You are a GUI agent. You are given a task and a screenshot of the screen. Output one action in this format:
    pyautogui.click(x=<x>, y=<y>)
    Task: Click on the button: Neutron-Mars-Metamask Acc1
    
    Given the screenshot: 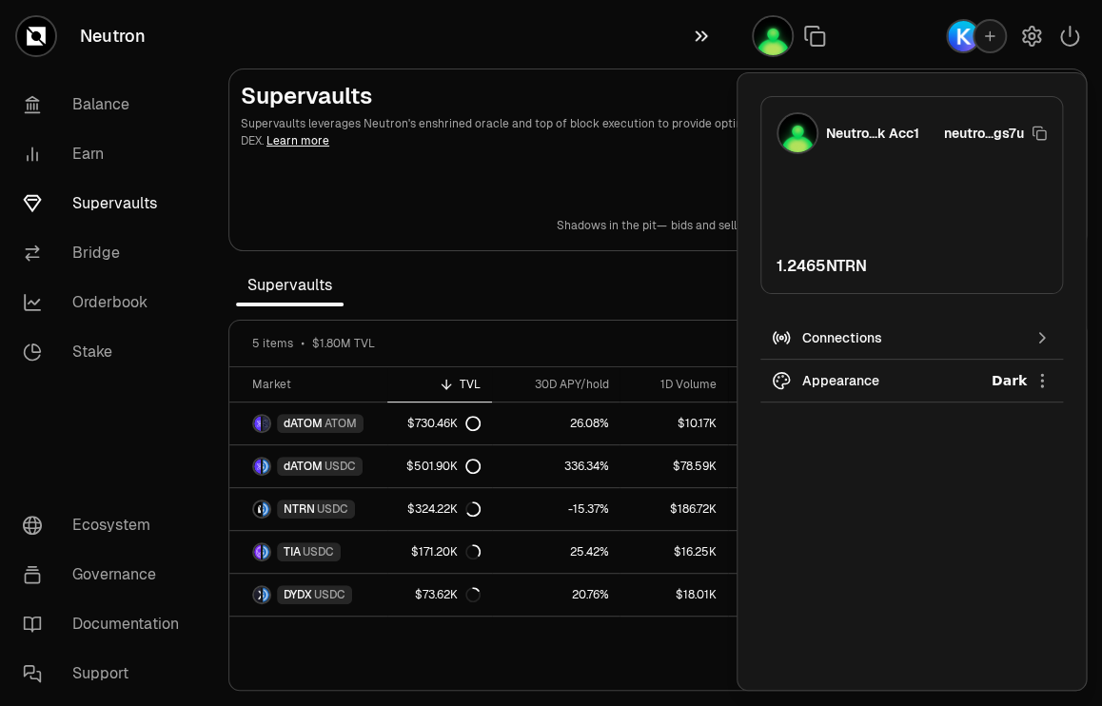 What is the action you would take?
    pyautogui.click(x=773, y=36)
    